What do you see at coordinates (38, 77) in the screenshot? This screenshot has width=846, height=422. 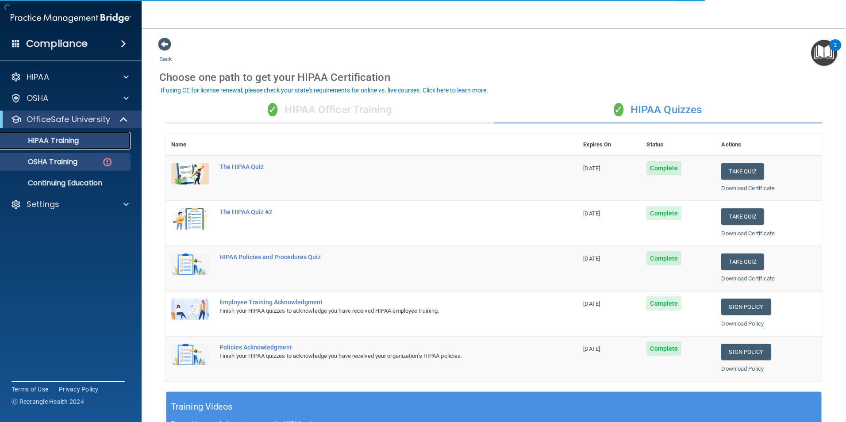 I see `p: HIPAA` at bounding box center [38, 77].